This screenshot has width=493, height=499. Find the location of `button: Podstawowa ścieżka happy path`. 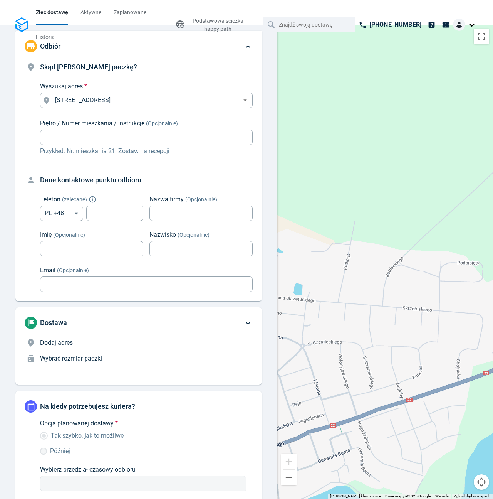

button: Podstawowa ścieżka happy path is located at coordinates (213, 25).